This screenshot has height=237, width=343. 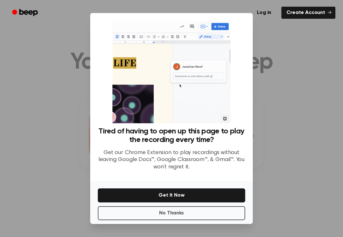 What do you see at coordinates (264, 13) in the screenshot?
I see `a: Log in` at bounding box center [264, 13].